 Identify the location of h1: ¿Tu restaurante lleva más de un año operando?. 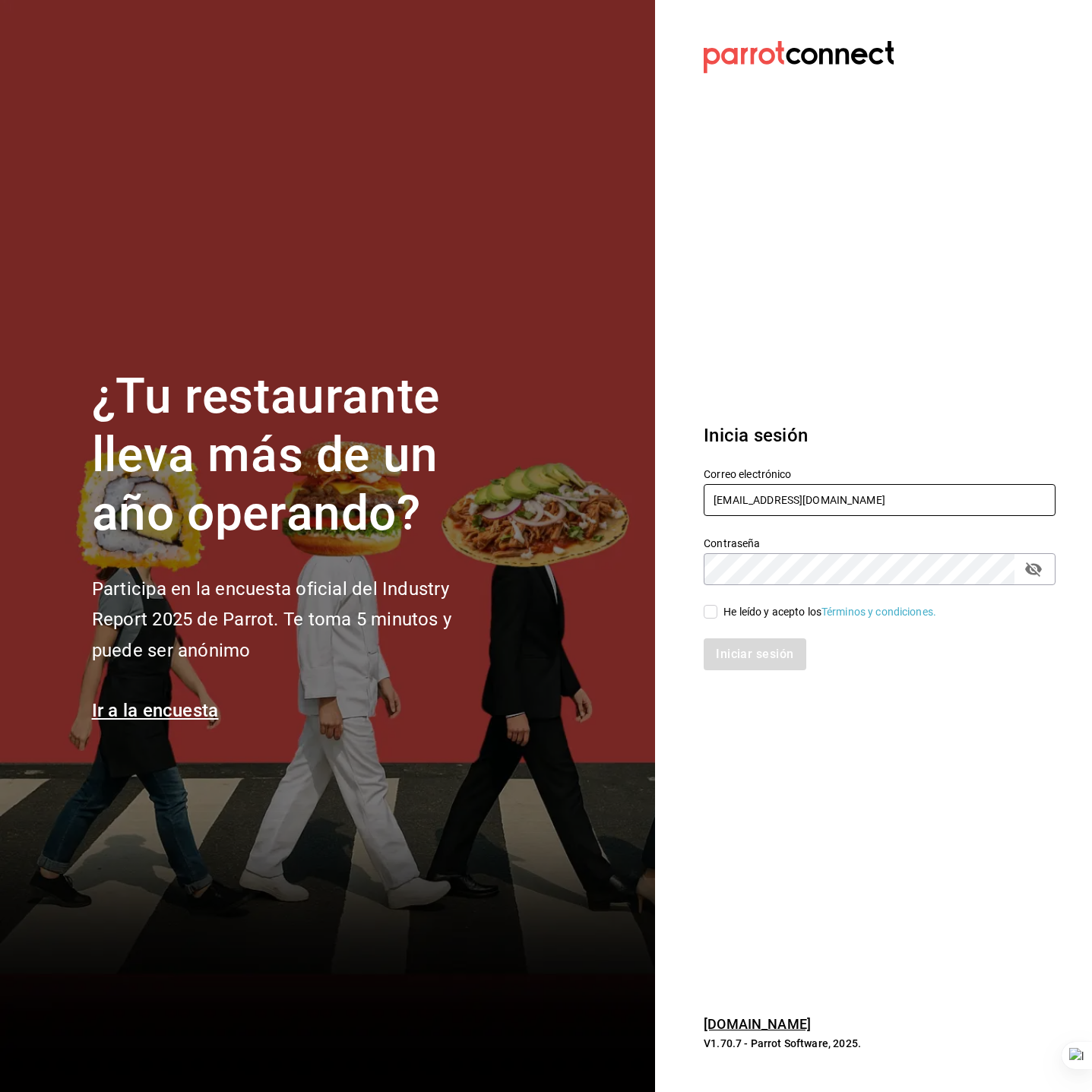
(298, 455).